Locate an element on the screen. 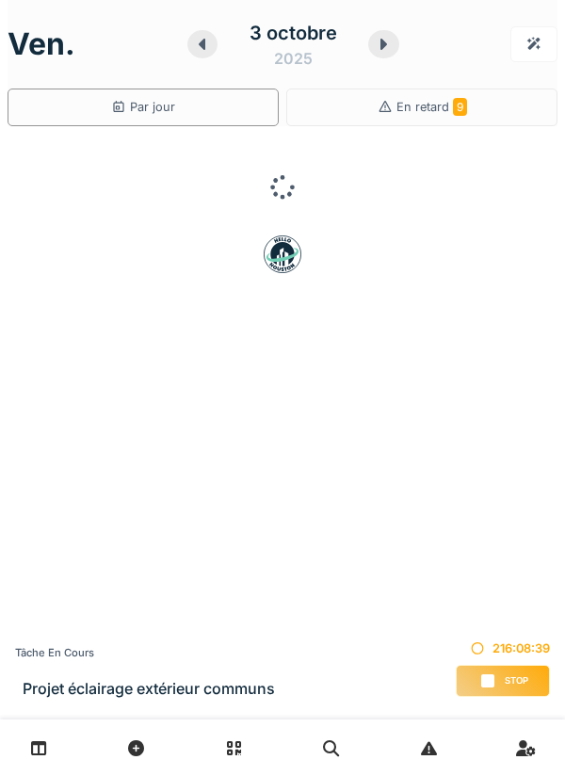 The width and height of the screenshot is (565, 776). span: 9 is located at coordinates (459, 106).